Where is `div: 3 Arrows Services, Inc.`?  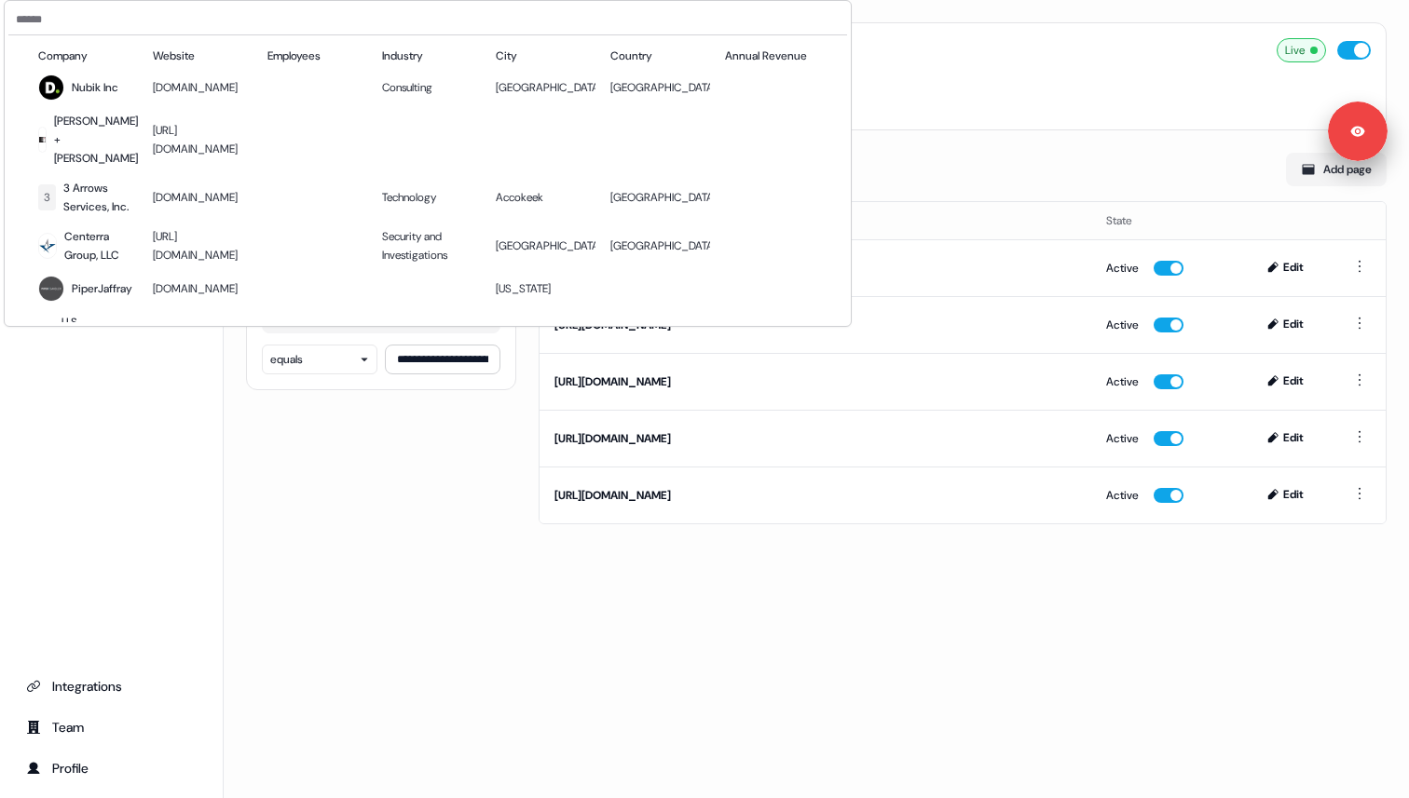 div: 3 Arrows Services, Inc. is located at coordinates (101, 198).